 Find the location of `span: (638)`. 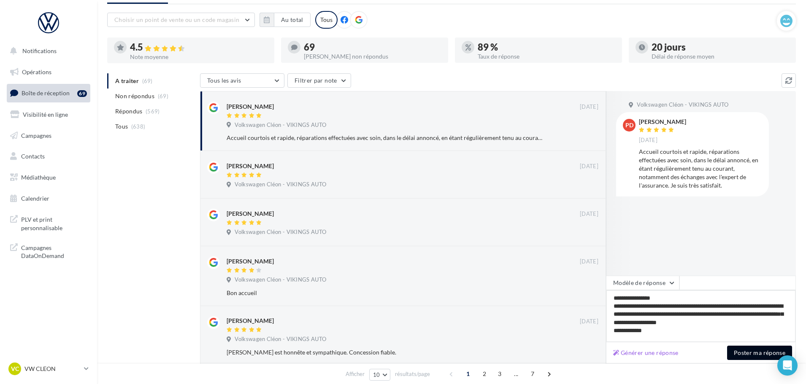

span: (638) is located at coordinates (138, 127).